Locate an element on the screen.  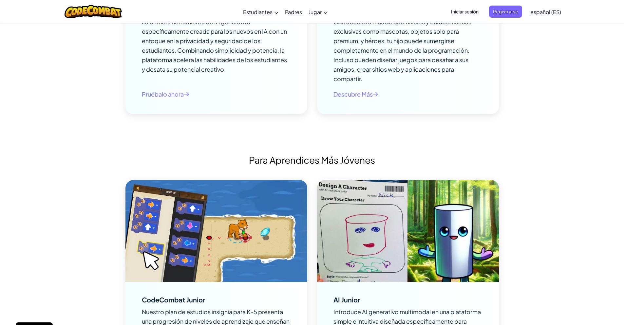
button: Descubre Más is located at coordinates (355, 94).